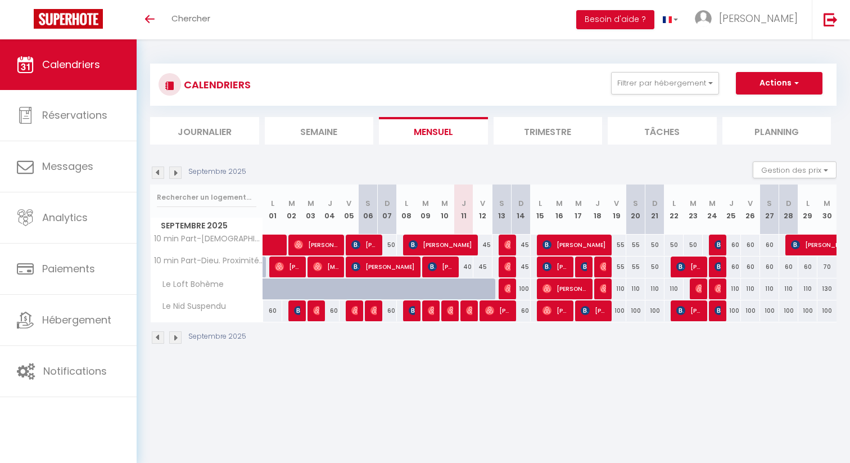 The width and height of the screenshot is (850, 463). Describe the element at coordinates (751, 209) in the screenshot. I see `th: 26` at that location.